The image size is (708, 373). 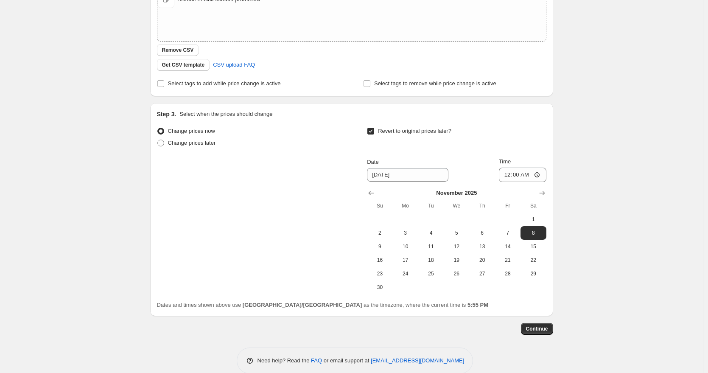 What do you see at coordinates (533, 233) in the screenshot?
I see `span: 8` at bounding box center [533, 233].